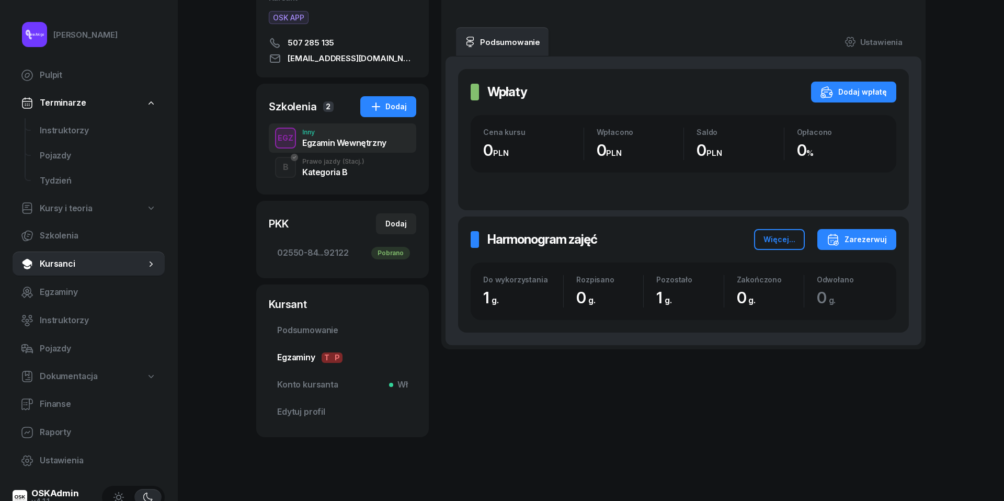 Image resolution: width=1004 pixels, height=501 pixels. Describe the element at coordinates (342, 412) in the screenshot. I see `a: Edytuj profil` at that location.